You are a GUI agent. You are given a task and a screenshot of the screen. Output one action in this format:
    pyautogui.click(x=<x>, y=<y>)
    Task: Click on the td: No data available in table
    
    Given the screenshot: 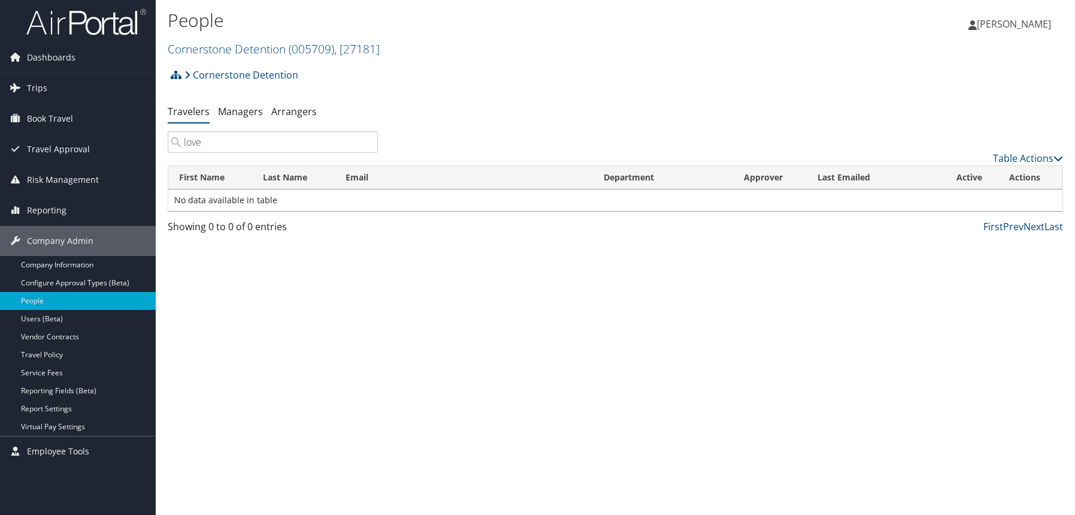 What is the action you would take?
    pyautogui.click(x=615, y=200)
    